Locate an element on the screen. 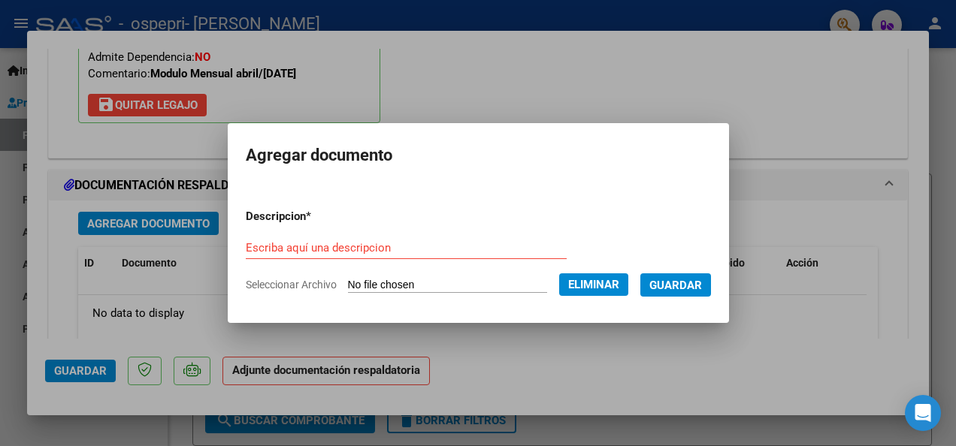 The width and height of the screenshot is (956, 446). span: Eliminar is located at coordinates (594, 285).